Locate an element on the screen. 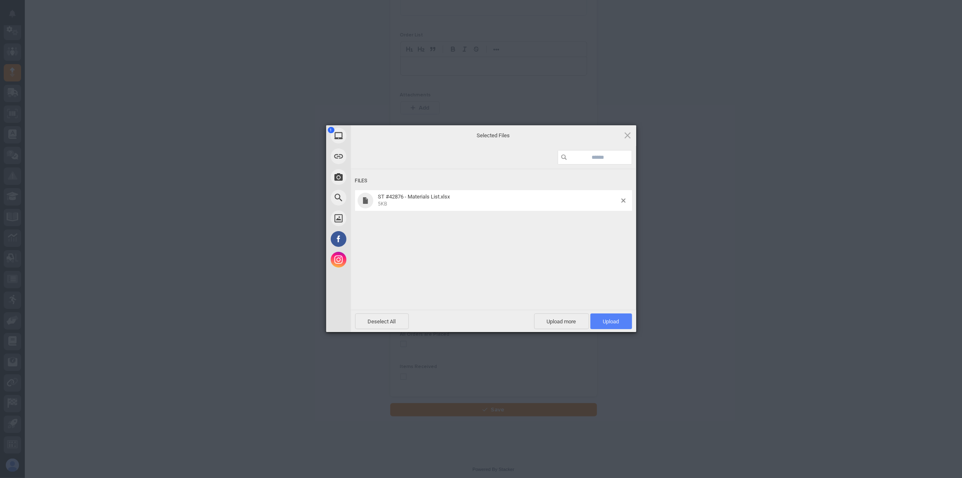 This screenshot has height=478, width=962. div: Web Search is located at coordinates (376, 198).